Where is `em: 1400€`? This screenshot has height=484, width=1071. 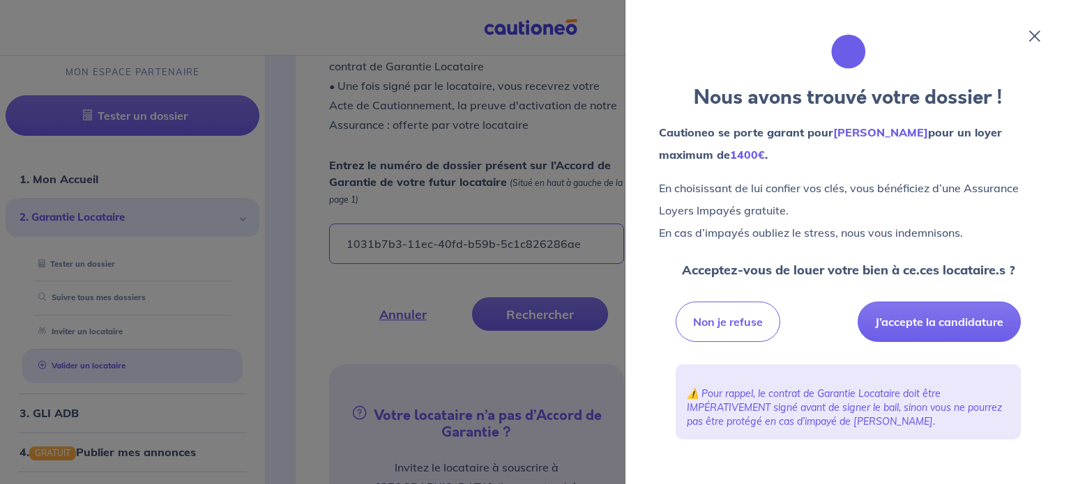
em: 1400€ is located at coordinates (747, 155).